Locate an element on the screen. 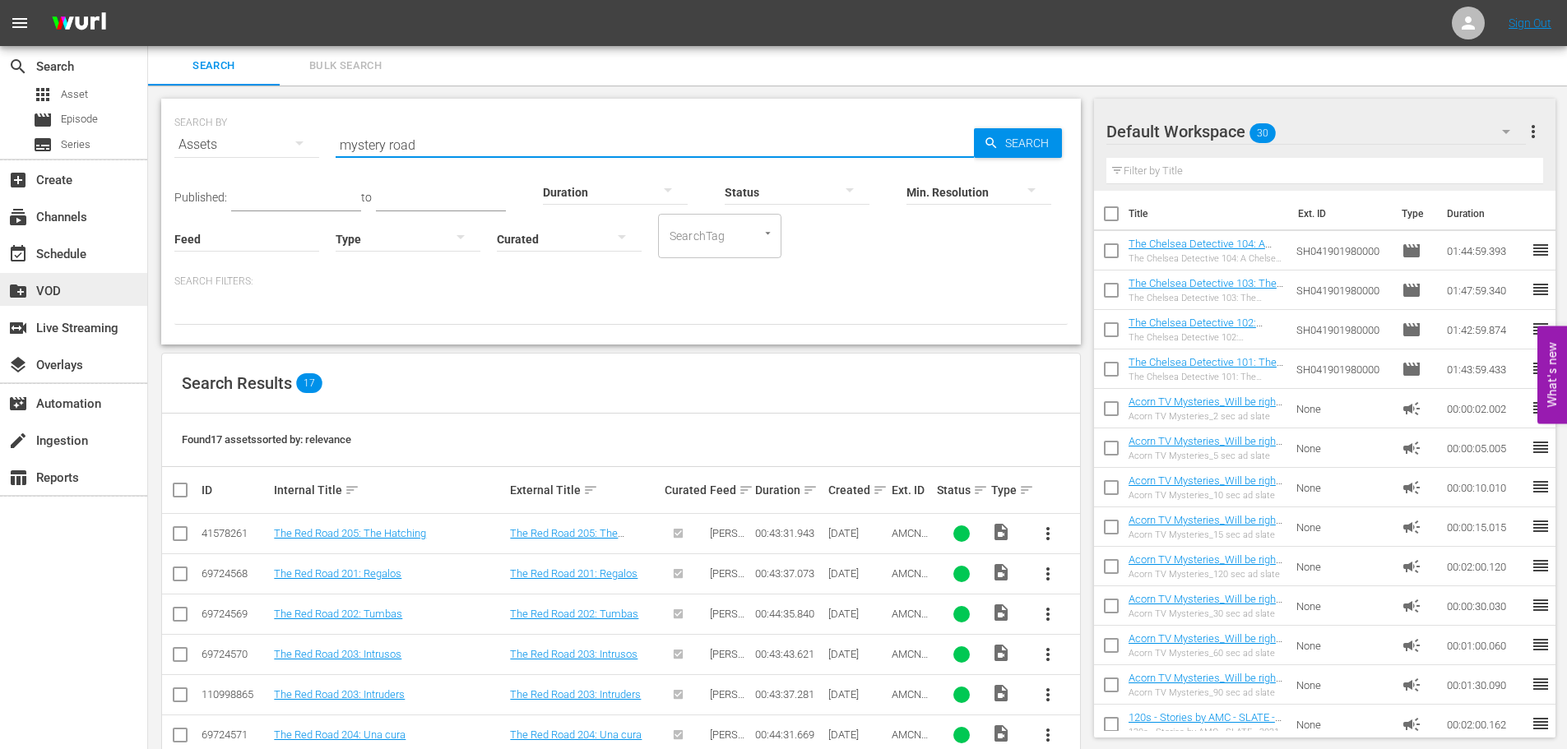 Image resolution: width=1567 pixels, height=749 pixels. td: 00:00:02.002 is located at coordinates (1485, 409).